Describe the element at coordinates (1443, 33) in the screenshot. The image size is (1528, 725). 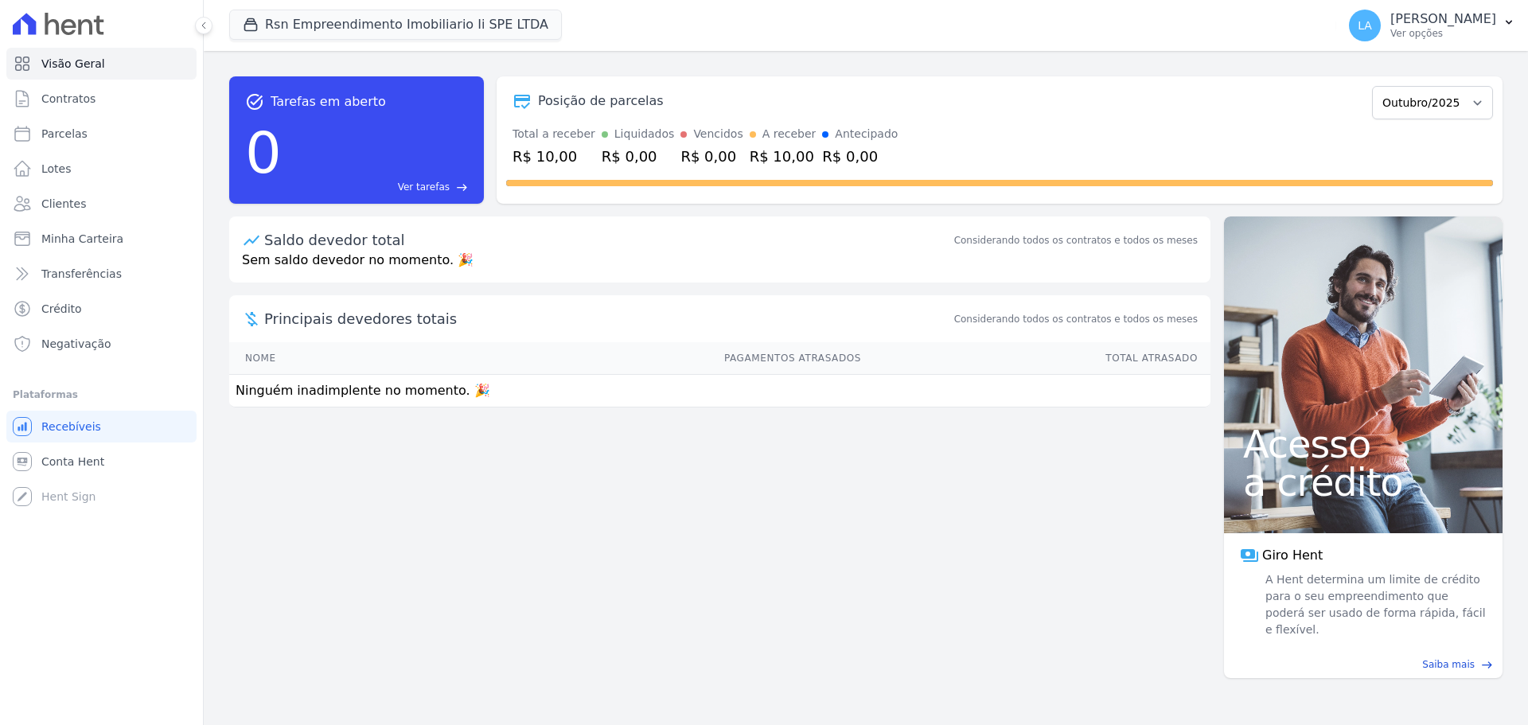
I see `p: Ver opções` at that location.